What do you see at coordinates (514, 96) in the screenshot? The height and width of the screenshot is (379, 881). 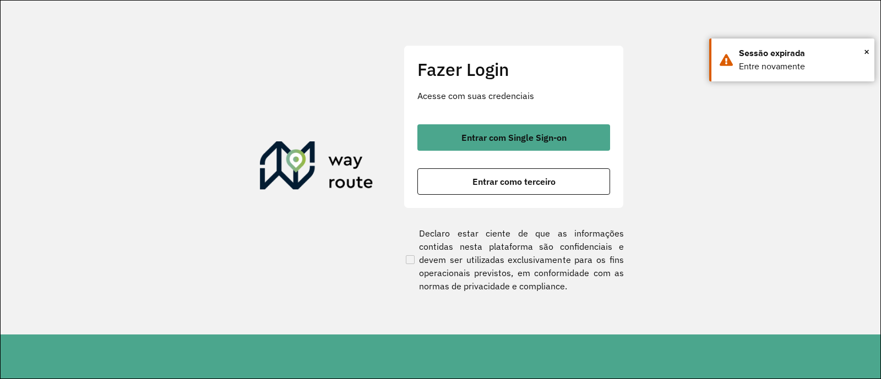 I see `p: Acesse com suas credenciais` at bounding box center [514, 96].